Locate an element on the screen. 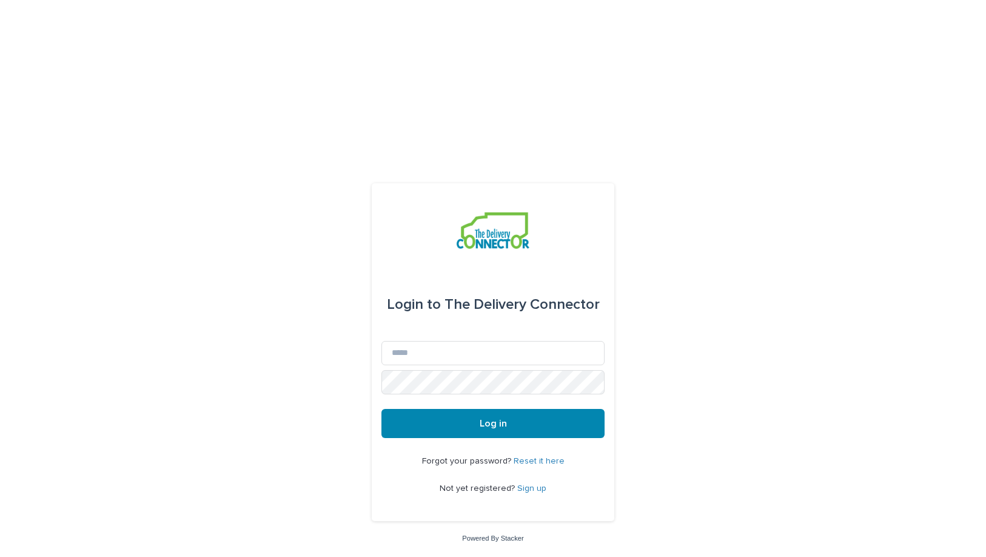 The image size is (986, 557). button: Log in is located at coordinates (493, 423).